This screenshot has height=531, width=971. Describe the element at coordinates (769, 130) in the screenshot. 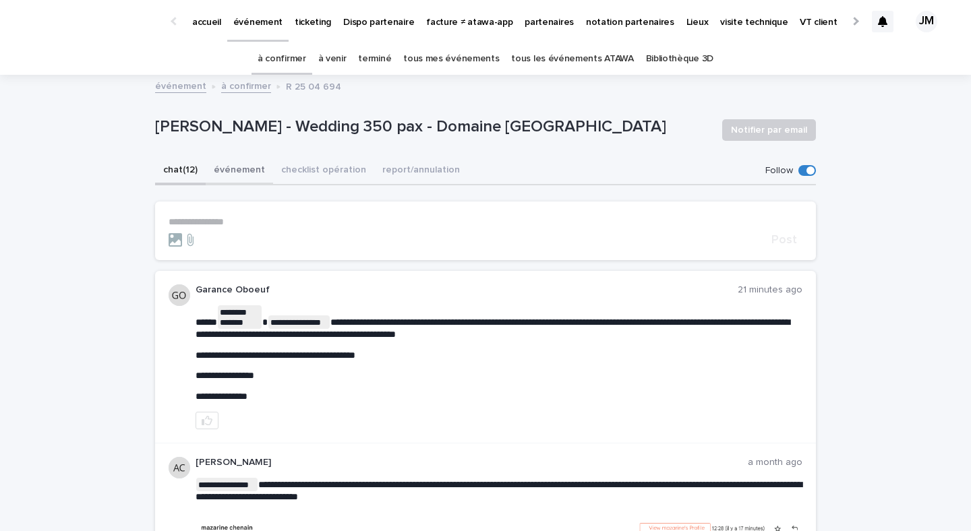

I see `span: Notifier par email` at that location.